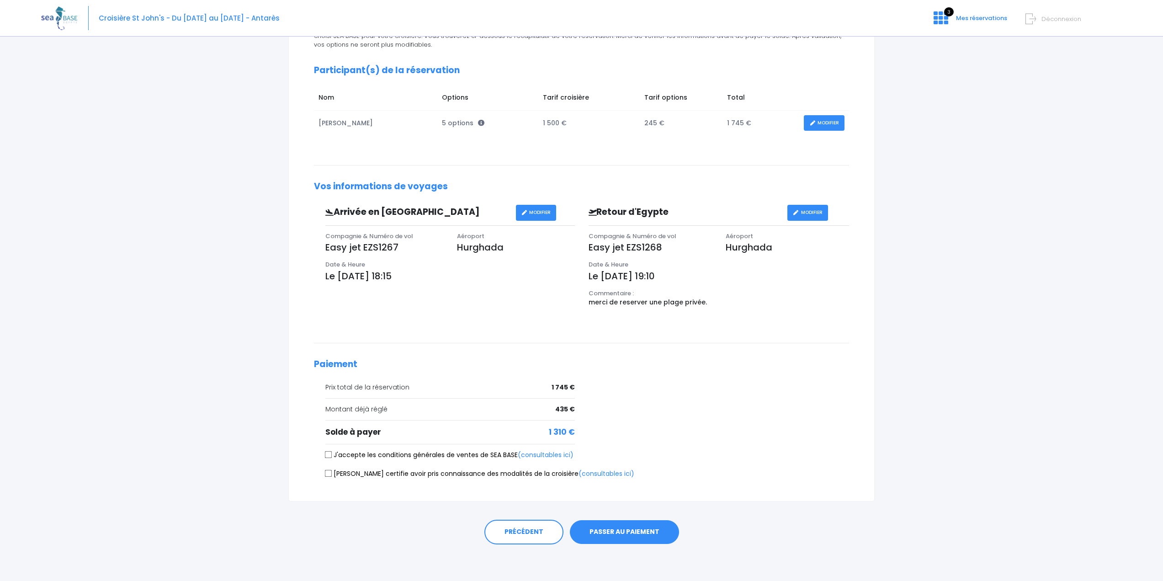 The height and width of the screenshot is (581, 1163). What do you see at coordinates (488, 99) in the screenshot?
I see `td: Options` at bounding box center [488, 99].